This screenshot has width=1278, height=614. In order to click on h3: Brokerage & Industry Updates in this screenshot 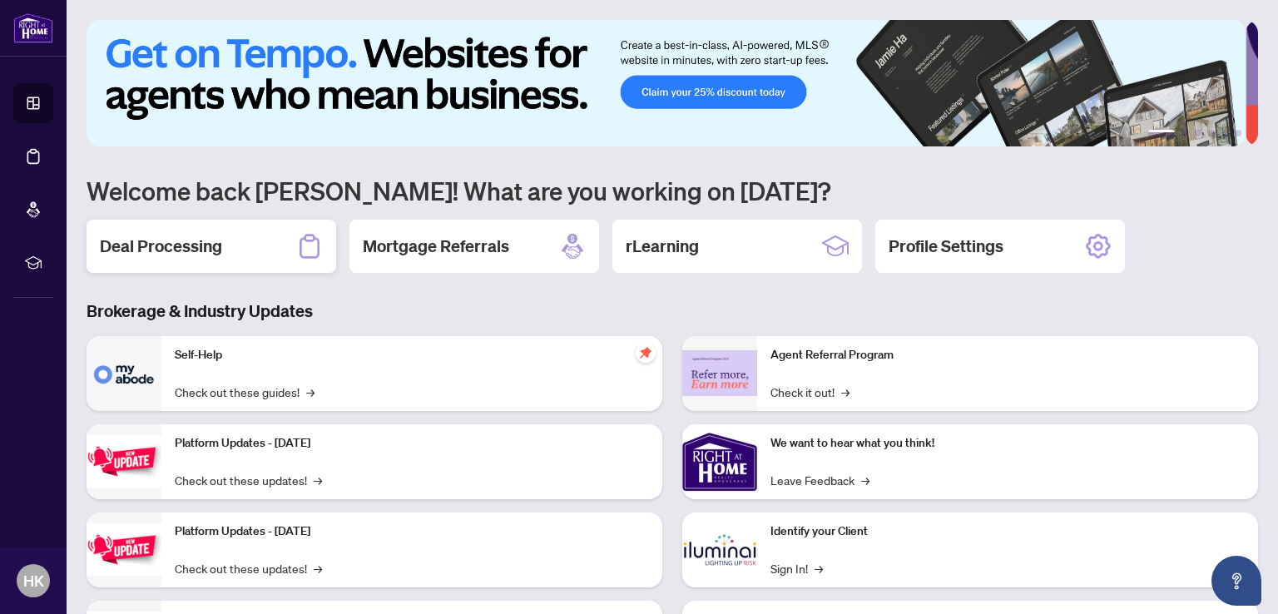, I will do `click(672, 311)`.